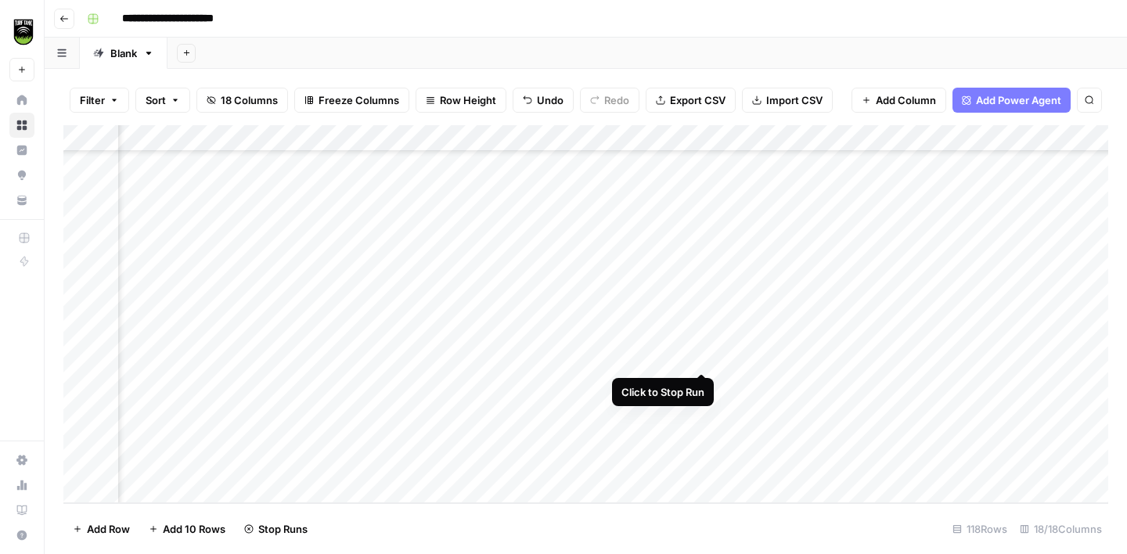 This screenshot has width=1127, height=554. Describe the element at coordinates (899, 100) in the screenshot. I see `button: Add Column` at that location.